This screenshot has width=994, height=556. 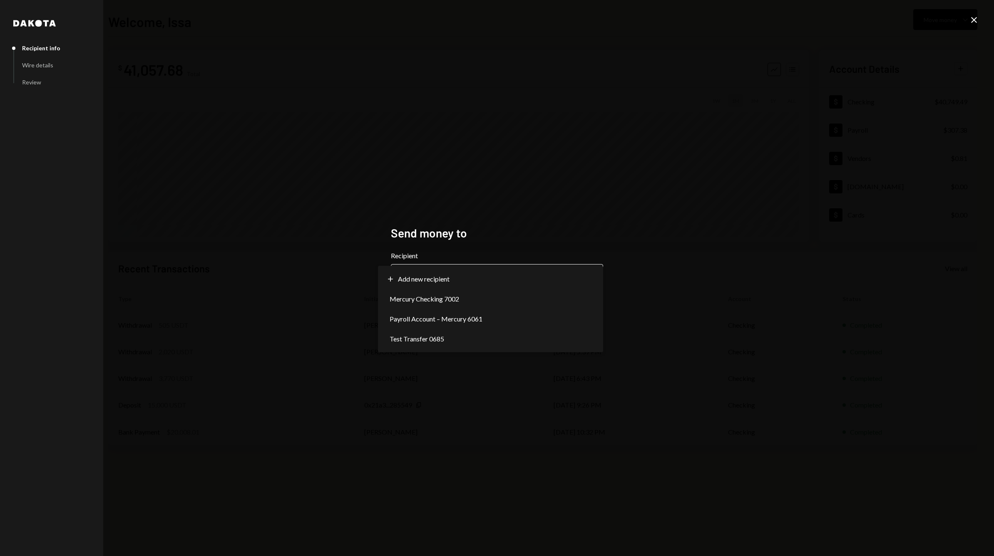 What do you see at coordinates (417, 339) in the screenshot?
I see `span: Test Transfer 0685` at bounding box center [417, 339].